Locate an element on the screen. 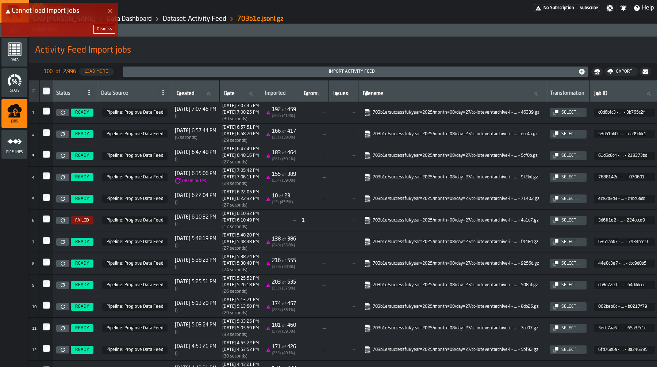 The width and height of the screenshot is (657, 367). span: FAILED is located at coordinates (82, 220).